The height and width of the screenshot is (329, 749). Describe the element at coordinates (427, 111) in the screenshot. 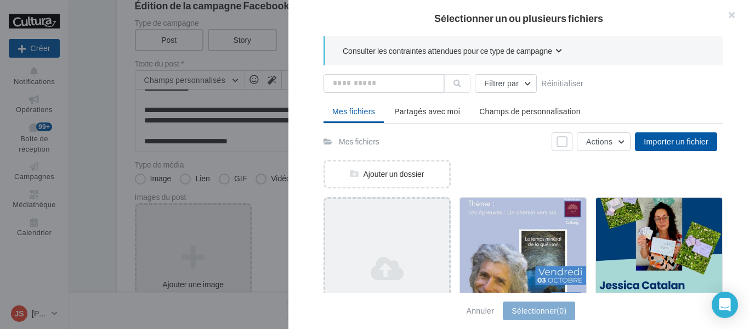

I see `span: Partagés avec moi` at that location.